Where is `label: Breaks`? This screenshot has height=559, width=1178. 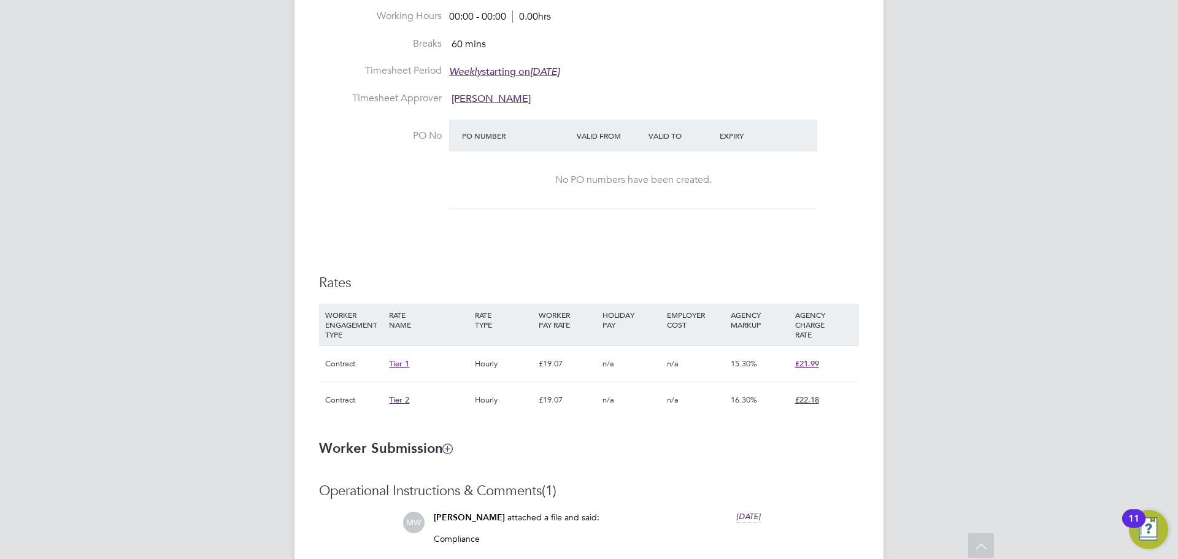
label: Breaks is located at coordinates (380, 44).